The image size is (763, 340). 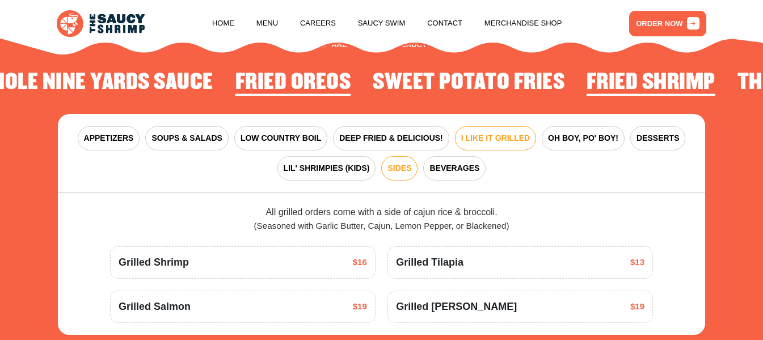 What do you see at coordinates (657, 138) in the screenshot?
I see `button: DESSERTS` at bounding box center [657, 138].